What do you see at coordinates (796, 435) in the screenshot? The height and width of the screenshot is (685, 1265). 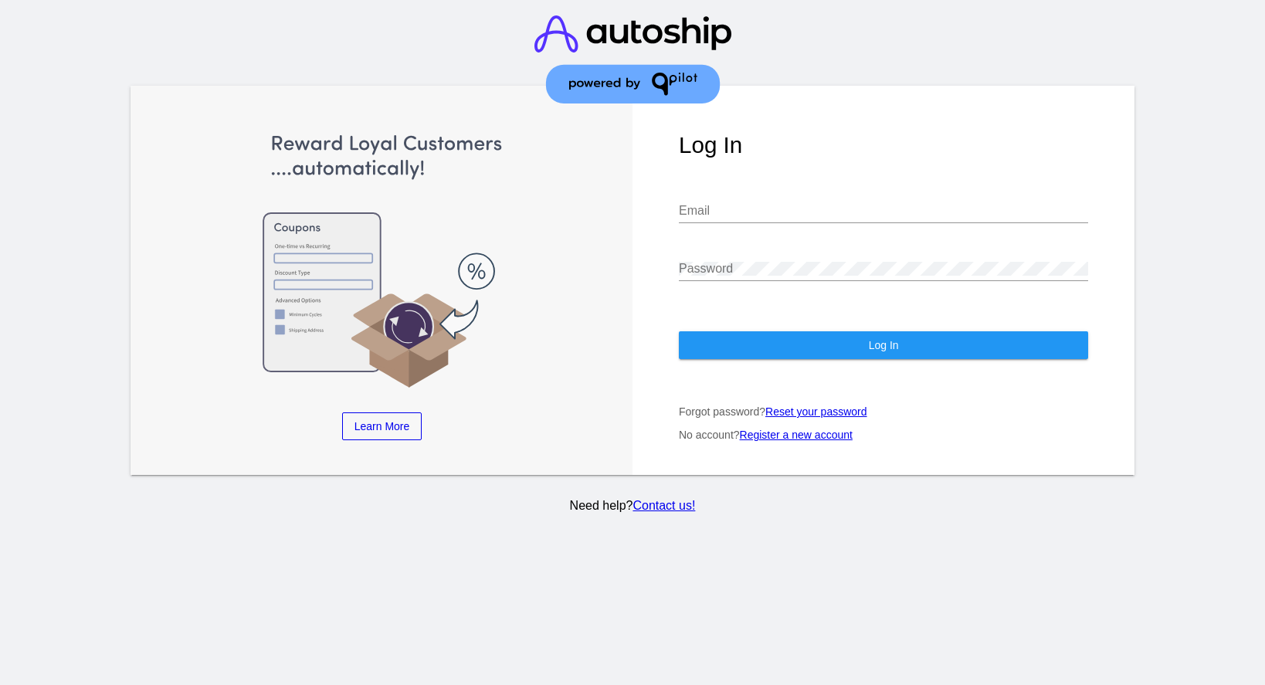 I see `a: Register a new account` at bounding box center [796, 435].